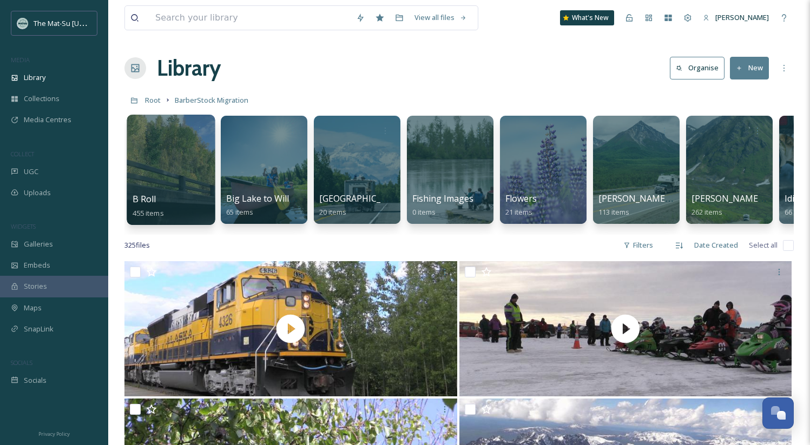 Image resolution: width=810 pixels, height=445 pixels. Describe the element at coordinates (763, 245) in the screenshot. I see `span: Select all` at that location.